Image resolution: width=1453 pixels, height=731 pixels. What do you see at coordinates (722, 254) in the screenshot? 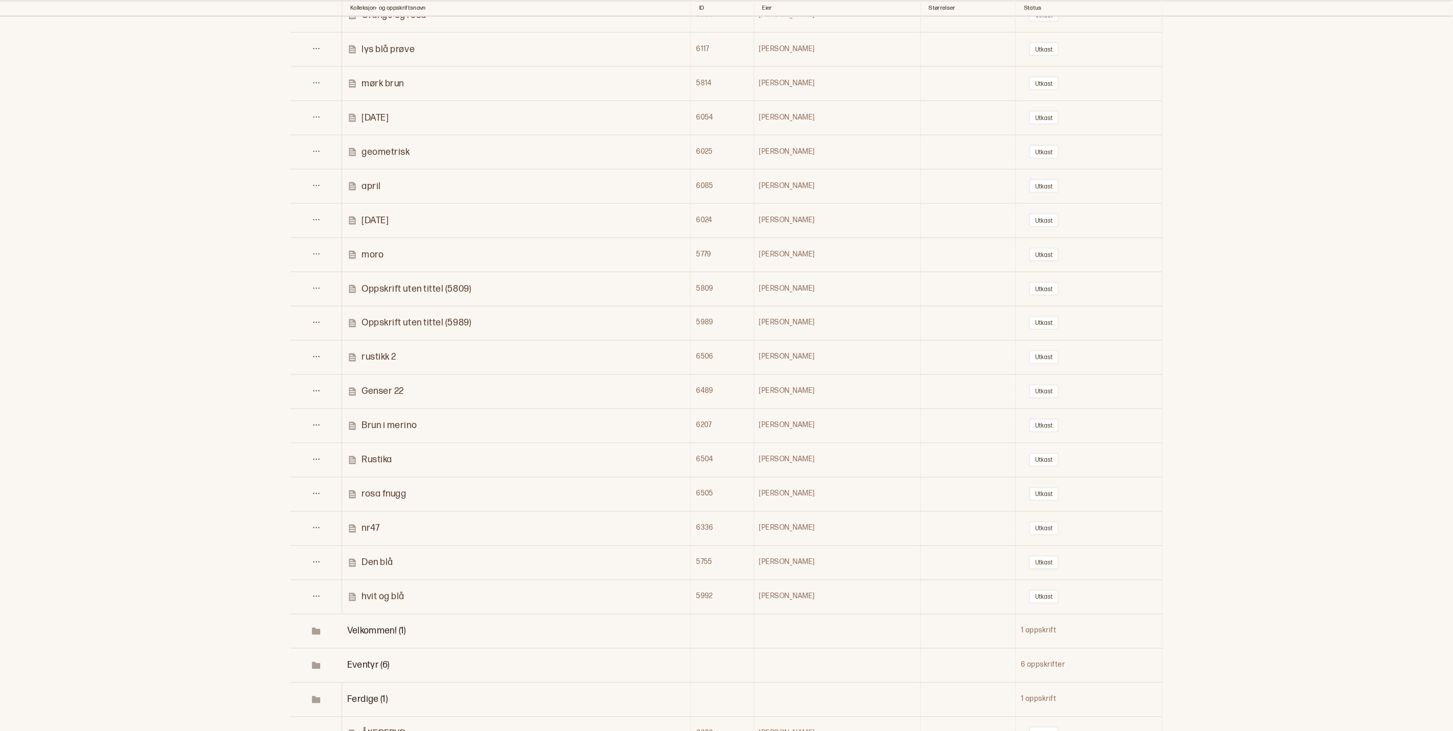
I see `td: 5779` at bounding box center [722, 254].